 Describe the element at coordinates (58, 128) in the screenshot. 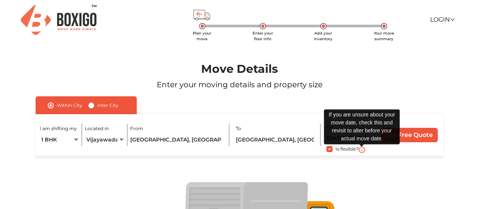

I see `label: I am shifting my` at that location.